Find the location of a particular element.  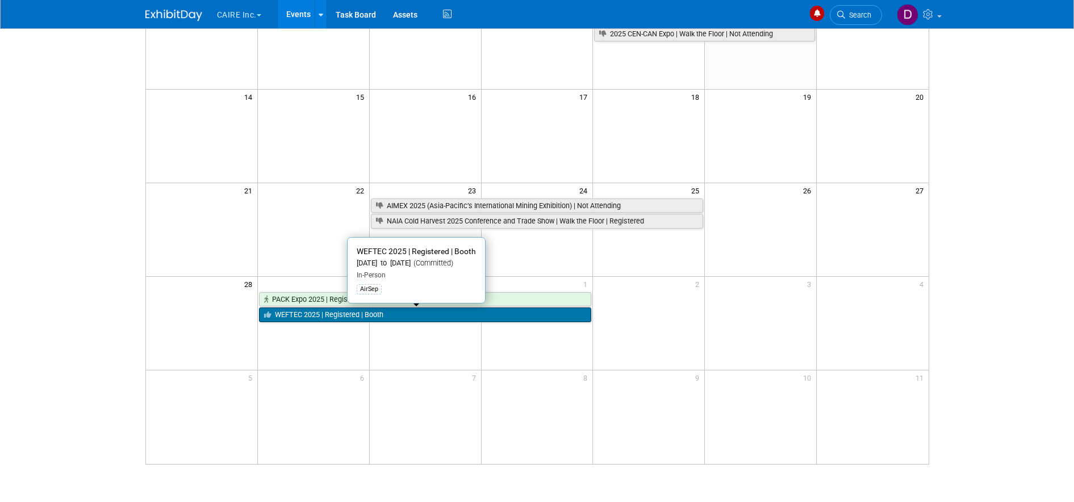

span: 1 is located at coordinates (587, 284).